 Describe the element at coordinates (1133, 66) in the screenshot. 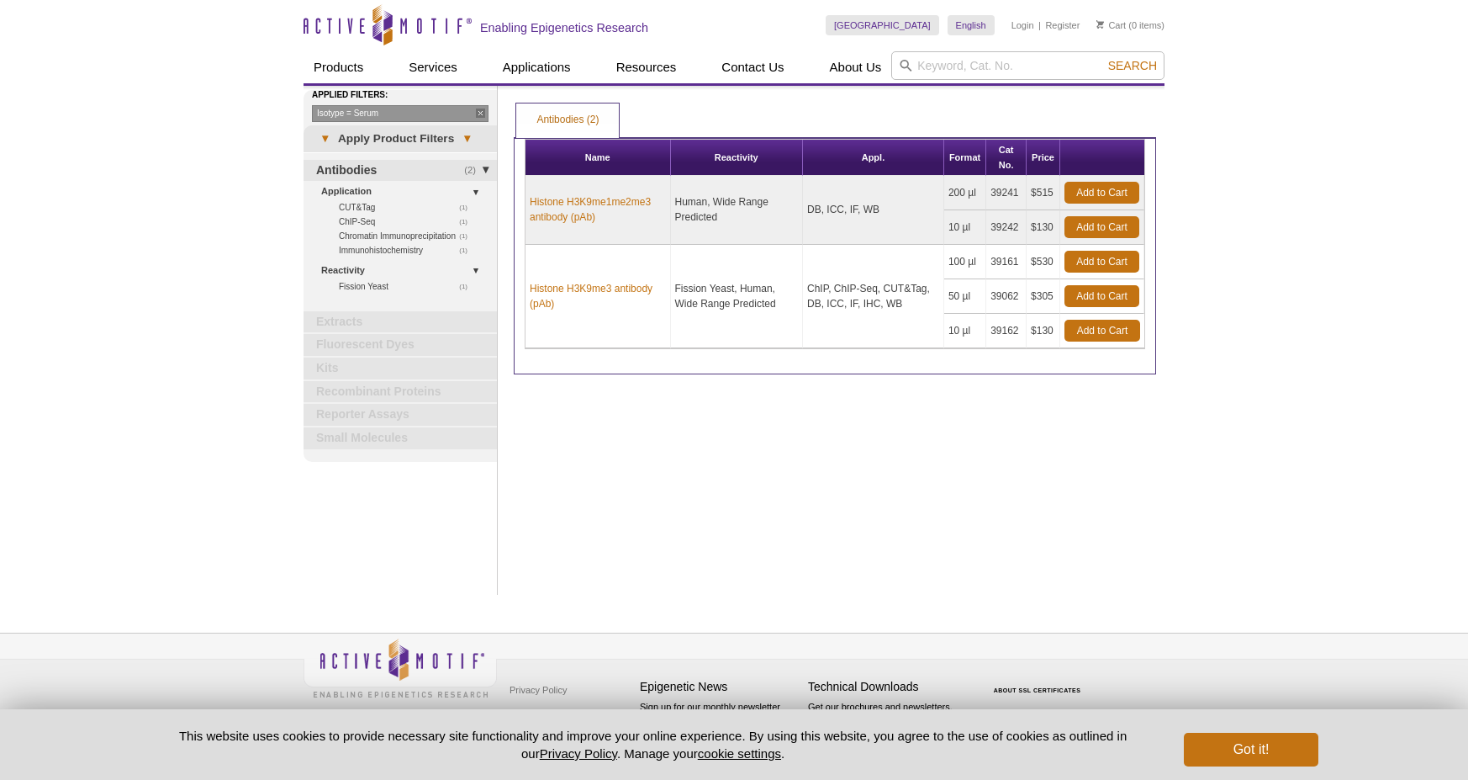

I see `button: Search` at that location.